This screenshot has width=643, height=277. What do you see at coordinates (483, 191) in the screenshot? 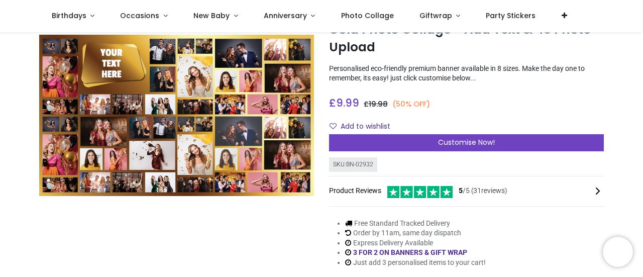
I see `span: /5 ( 31 reviews)` at bounding box center [483, 191].